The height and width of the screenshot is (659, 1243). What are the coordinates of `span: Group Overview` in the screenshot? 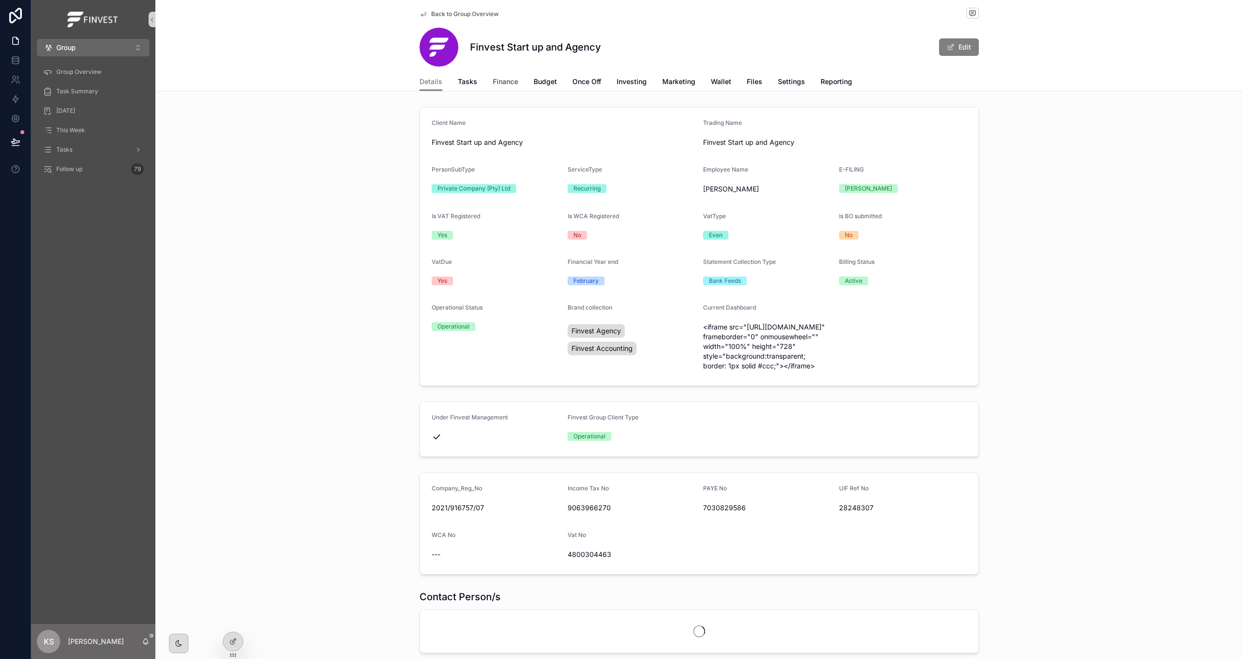 It's located at (79, 72).